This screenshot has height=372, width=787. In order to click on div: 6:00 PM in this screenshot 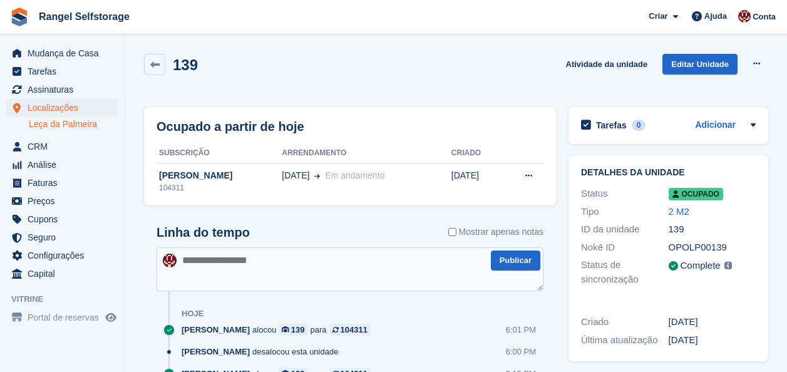, I will do `click(521, 351)`.